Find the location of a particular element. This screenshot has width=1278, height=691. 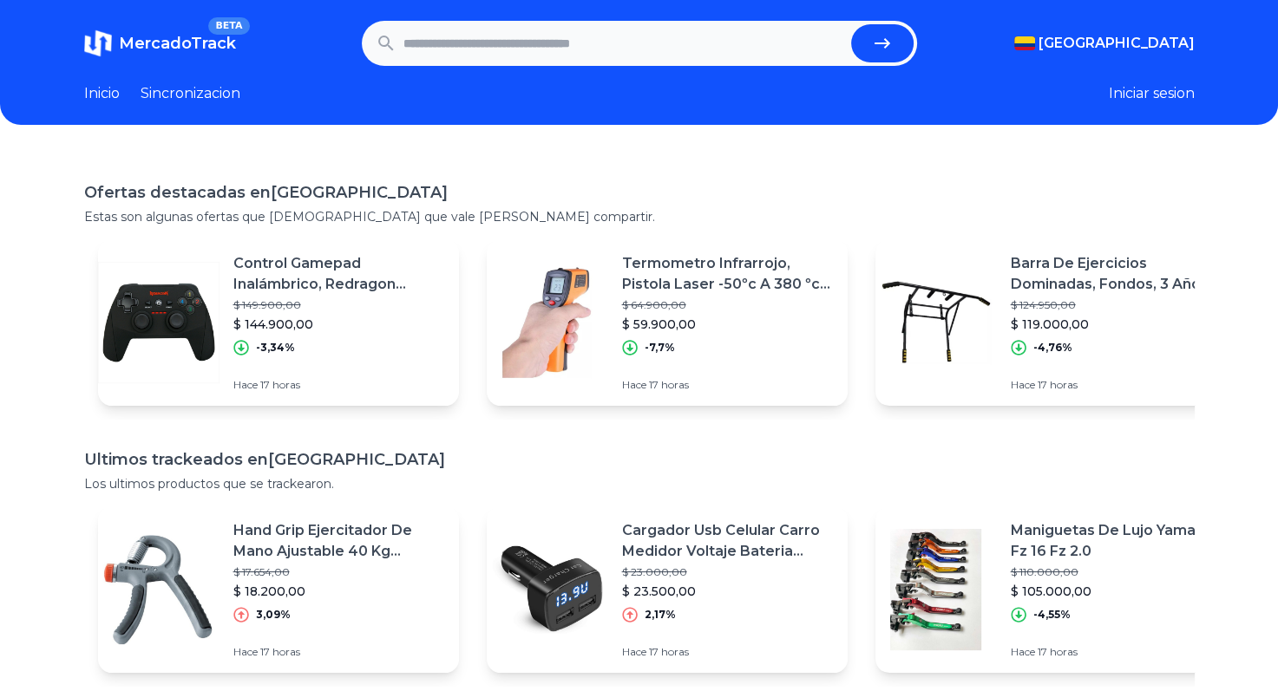

p: Control Gamepad Inalámbrico, Redragon Harrow G808, Pc / Ps3 is located at coordinates (339, 274).